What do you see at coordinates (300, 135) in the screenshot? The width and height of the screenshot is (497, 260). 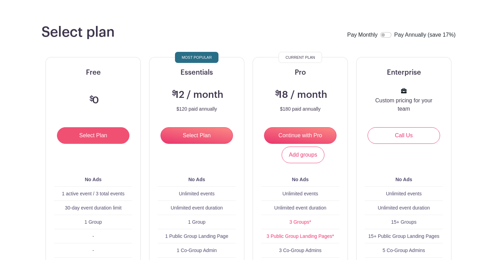 I see `input: Continue with Pro` at bounding box center [300, 135].